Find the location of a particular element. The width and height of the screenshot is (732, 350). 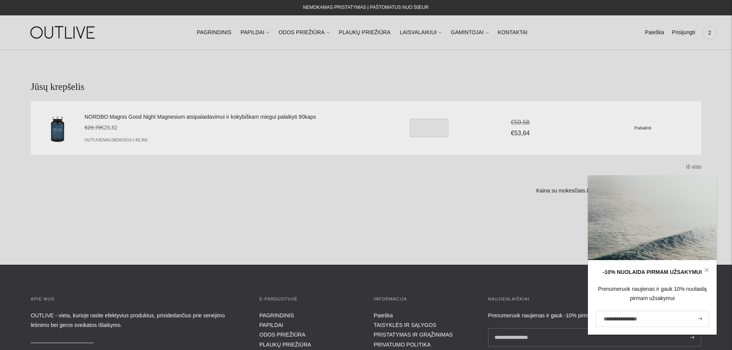

a: Prisijungti is located at coordinates (683, 33).